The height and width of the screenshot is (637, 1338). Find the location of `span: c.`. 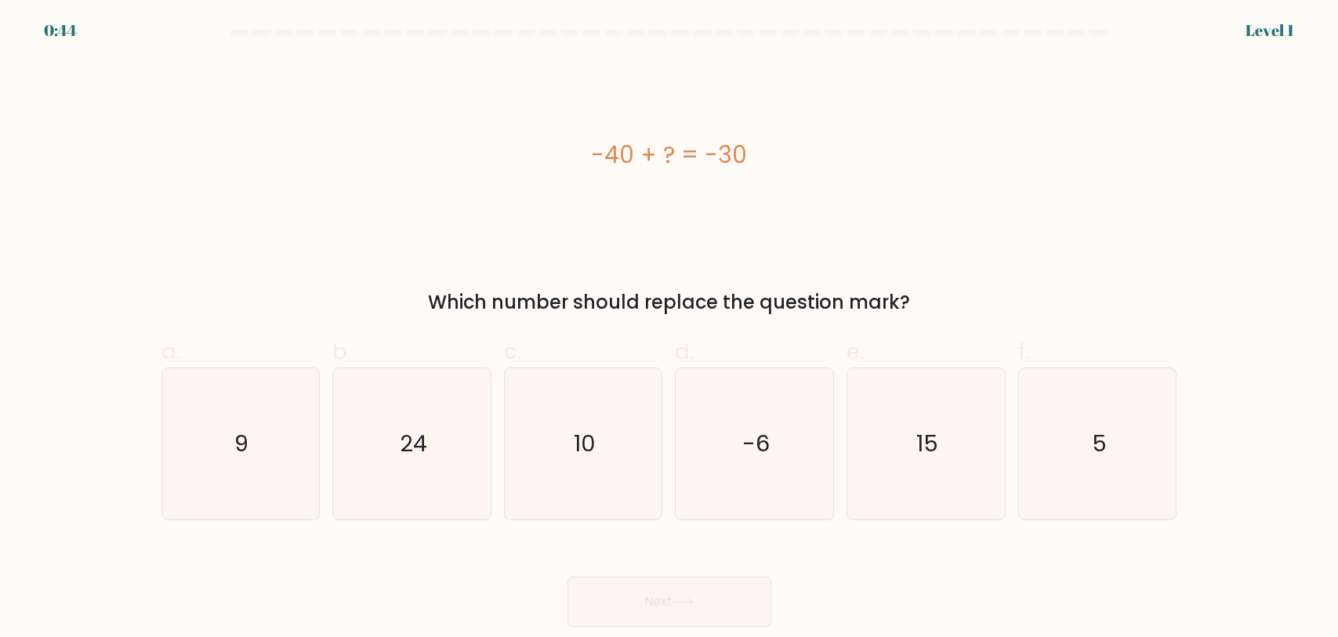

span: c. is located at coordinates (513, 351).